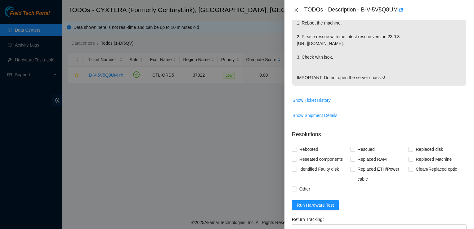  I want to click on button: Show Shipment Details, so click(315, 115).